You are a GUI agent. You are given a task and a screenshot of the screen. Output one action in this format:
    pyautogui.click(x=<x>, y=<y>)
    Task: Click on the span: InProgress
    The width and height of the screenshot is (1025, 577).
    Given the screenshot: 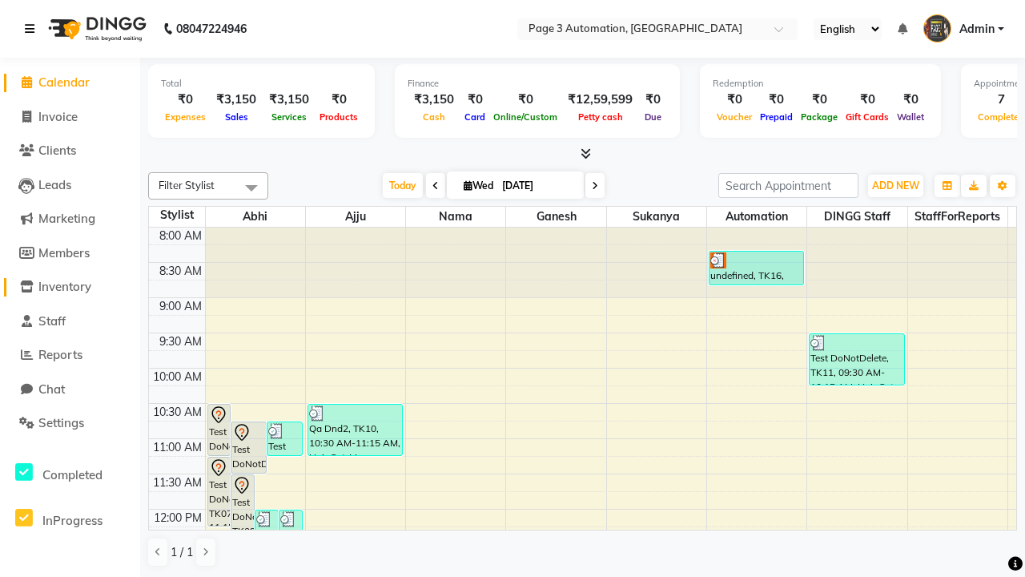 What is the action you would take?
    pyautogui.click(x=72, y=520)
    